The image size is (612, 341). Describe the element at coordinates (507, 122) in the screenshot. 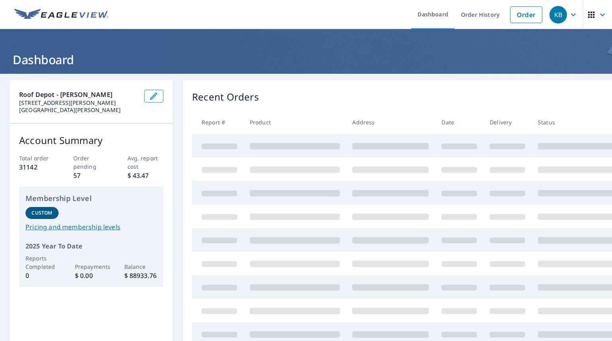

I see `th: Delivery` at that location.